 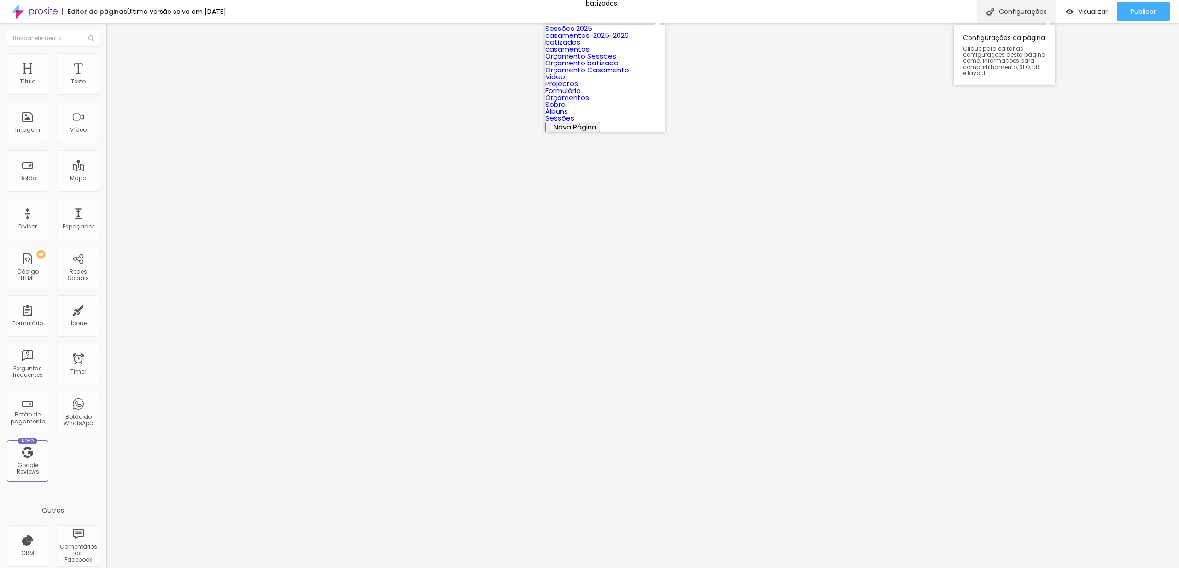 What do you see at coordinates (78, 275) in the screenshot?
I see `div: Redes Sociais` at bounding box center [78, 275].